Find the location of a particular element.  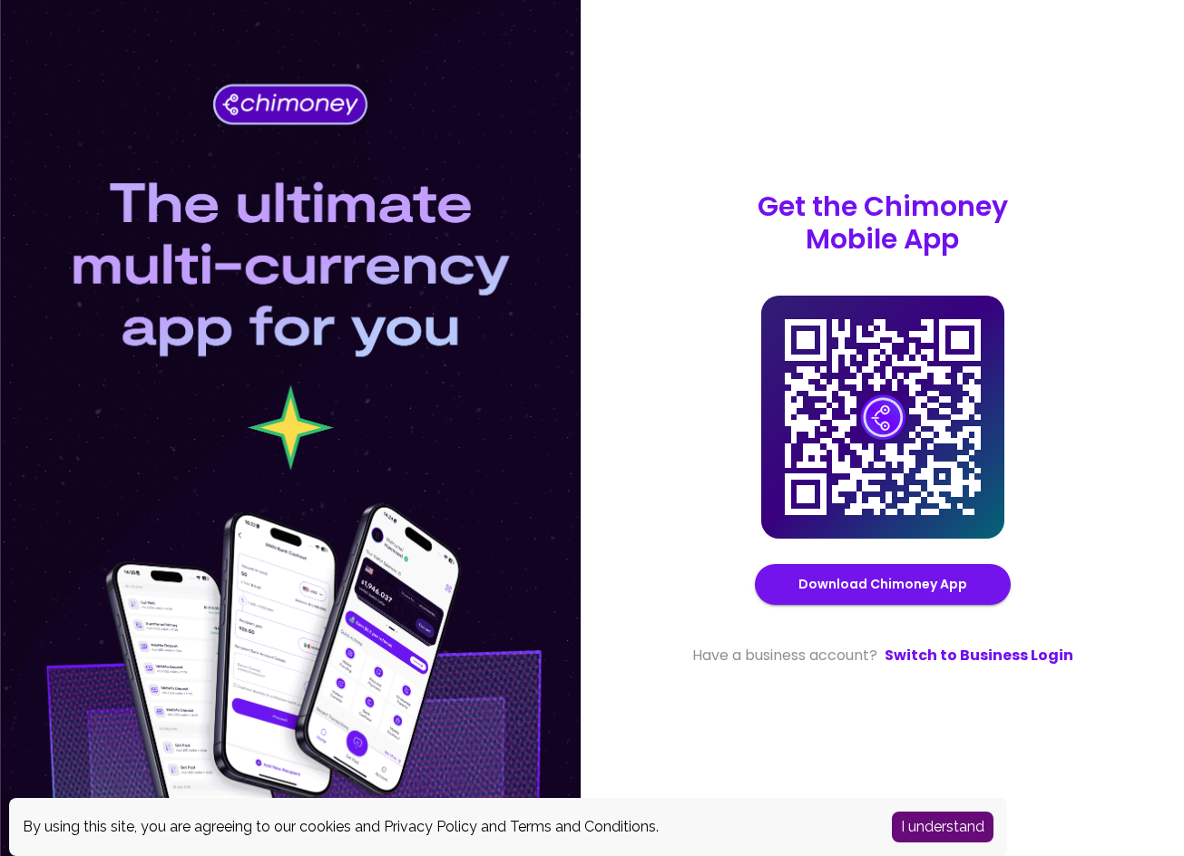

button: Download Chimoney App is located at coordinates (883, 584).